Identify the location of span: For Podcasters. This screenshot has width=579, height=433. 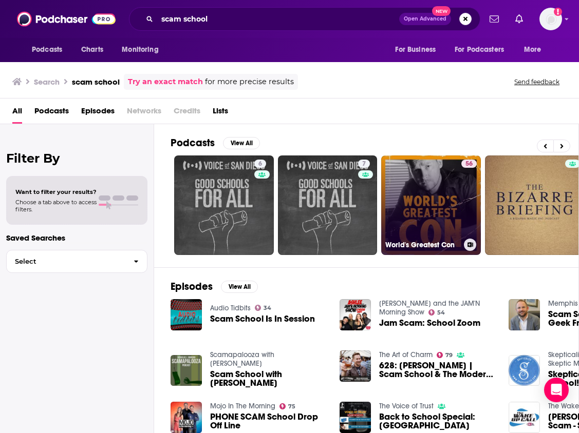
(479, 50).